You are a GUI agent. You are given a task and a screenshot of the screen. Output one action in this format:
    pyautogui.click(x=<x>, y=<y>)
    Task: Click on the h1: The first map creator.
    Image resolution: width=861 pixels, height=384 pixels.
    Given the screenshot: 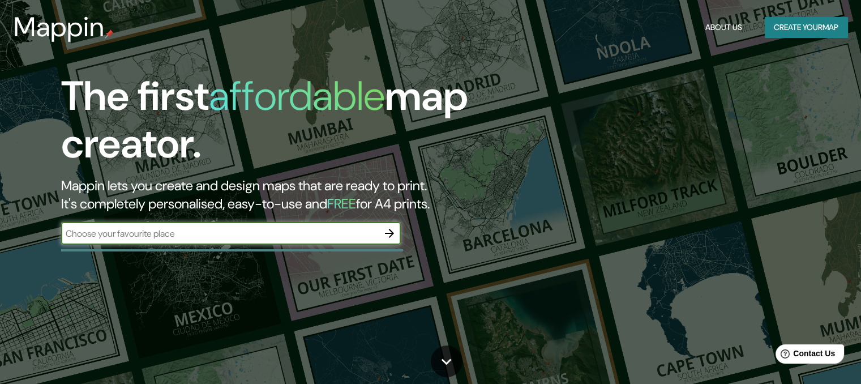 What is the action you would take?
    pyautogui.click(x=276, y=125)
    